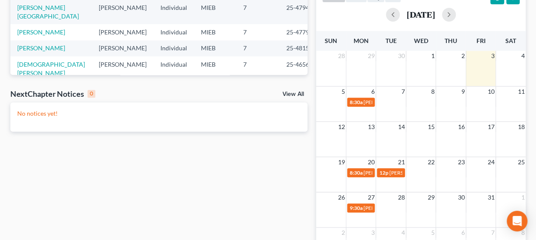  Describe the element at coordinates (510, 40) in the screenshot. I see `span: Sat` at that location.